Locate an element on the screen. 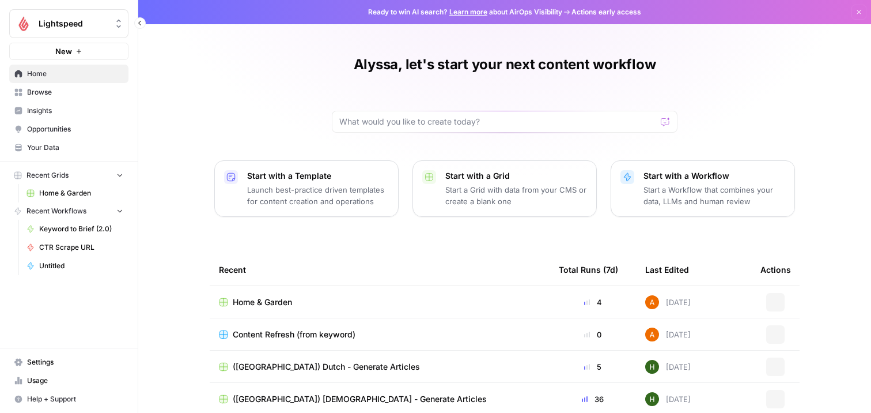 Image resolution: width=871 pixels, height=413 pixels. div: 36 is located at coordinates (593, 399).